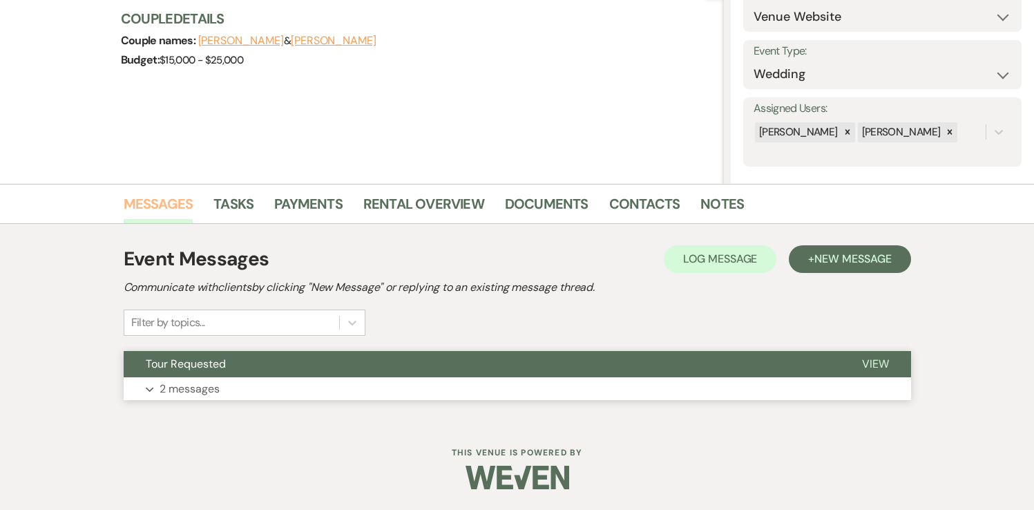 The height and width of the screenshot is (510, 1034). Describe the element at coordinates (720, 259) in the screenshot. I see `button: Log Message` at that location.